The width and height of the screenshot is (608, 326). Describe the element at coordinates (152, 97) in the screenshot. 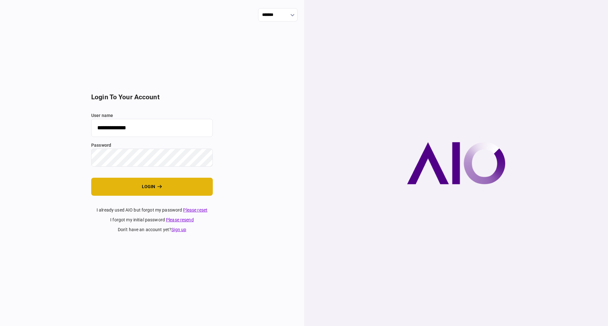

I see `h2: login to your account` at that location.